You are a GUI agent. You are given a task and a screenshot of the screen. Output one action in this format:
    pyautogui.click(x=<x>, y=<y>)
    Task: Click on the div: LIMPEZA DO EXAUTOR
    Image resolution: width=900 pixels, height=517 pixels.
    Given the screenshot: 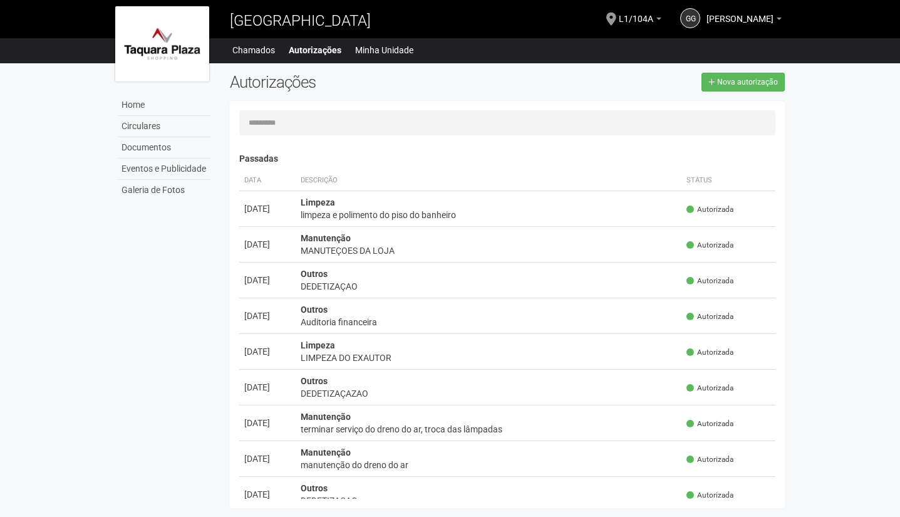 What is the action you would take?
    pyautogui.click(x=488, y=358)
    